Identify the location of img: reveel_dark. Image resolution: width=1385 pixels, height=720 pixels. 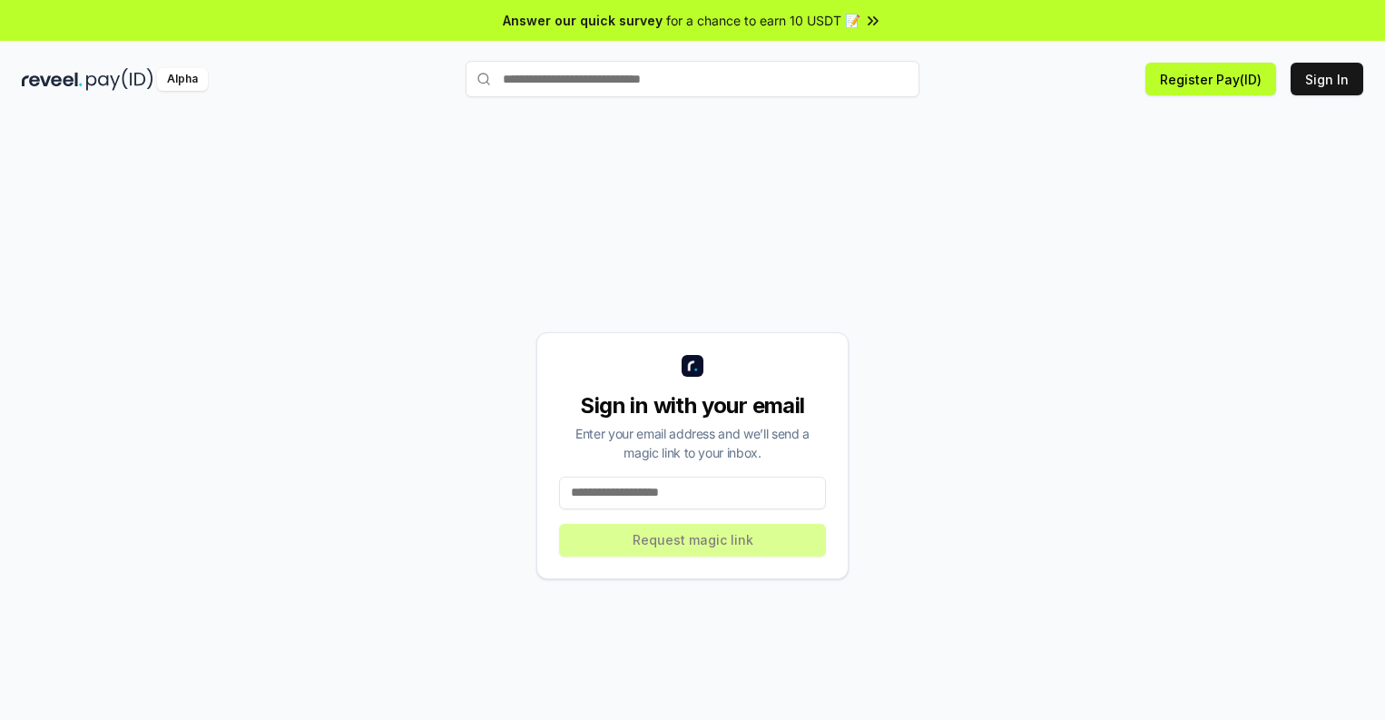
(52, 79).